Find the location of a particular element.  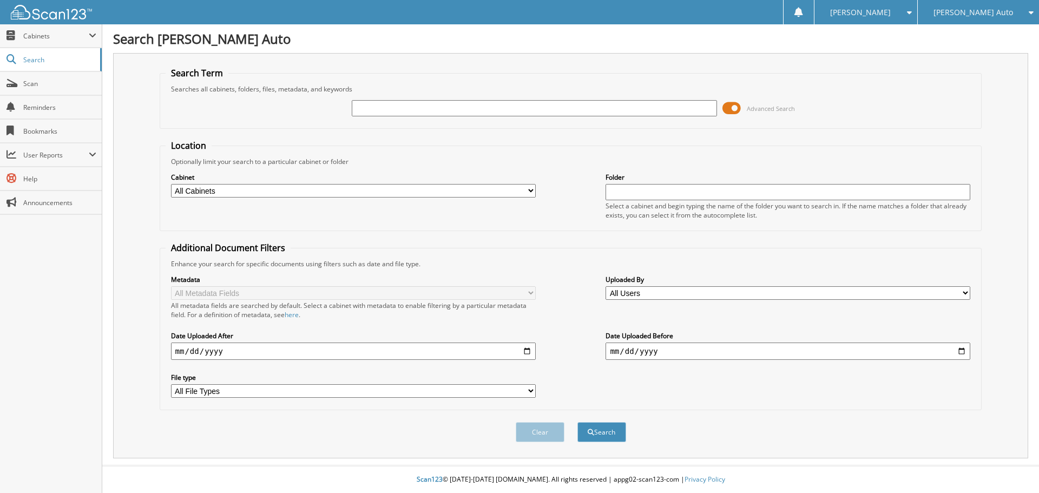

span: Scan123 is located at coordinates (429, 479).